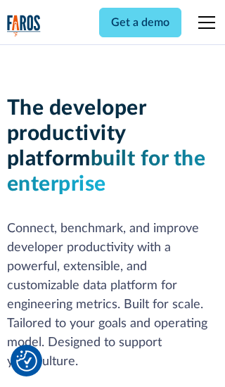  I want to click on h1: The developer productivity platform, so click(112, 146).